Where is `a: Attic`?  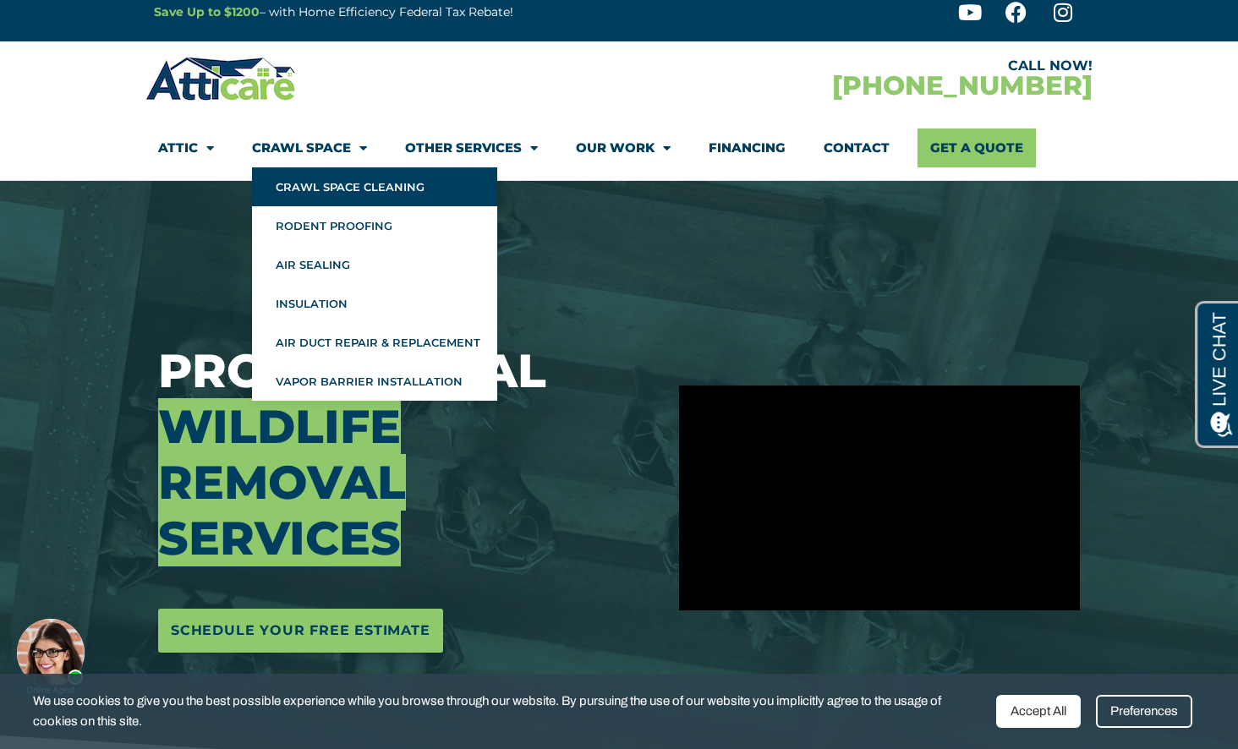 a: Attic is located at coordinates (186, 148).